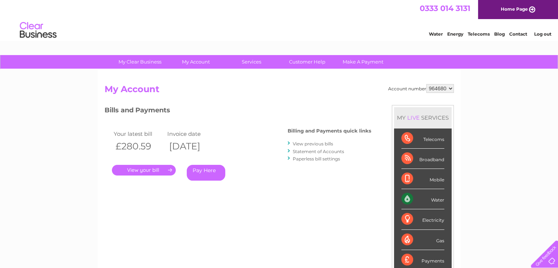 The width and height of the screenshot is (558, 268). Describe the element at coordinates (422, 179) in the screenshot. I see `div: Mobile` at that location.